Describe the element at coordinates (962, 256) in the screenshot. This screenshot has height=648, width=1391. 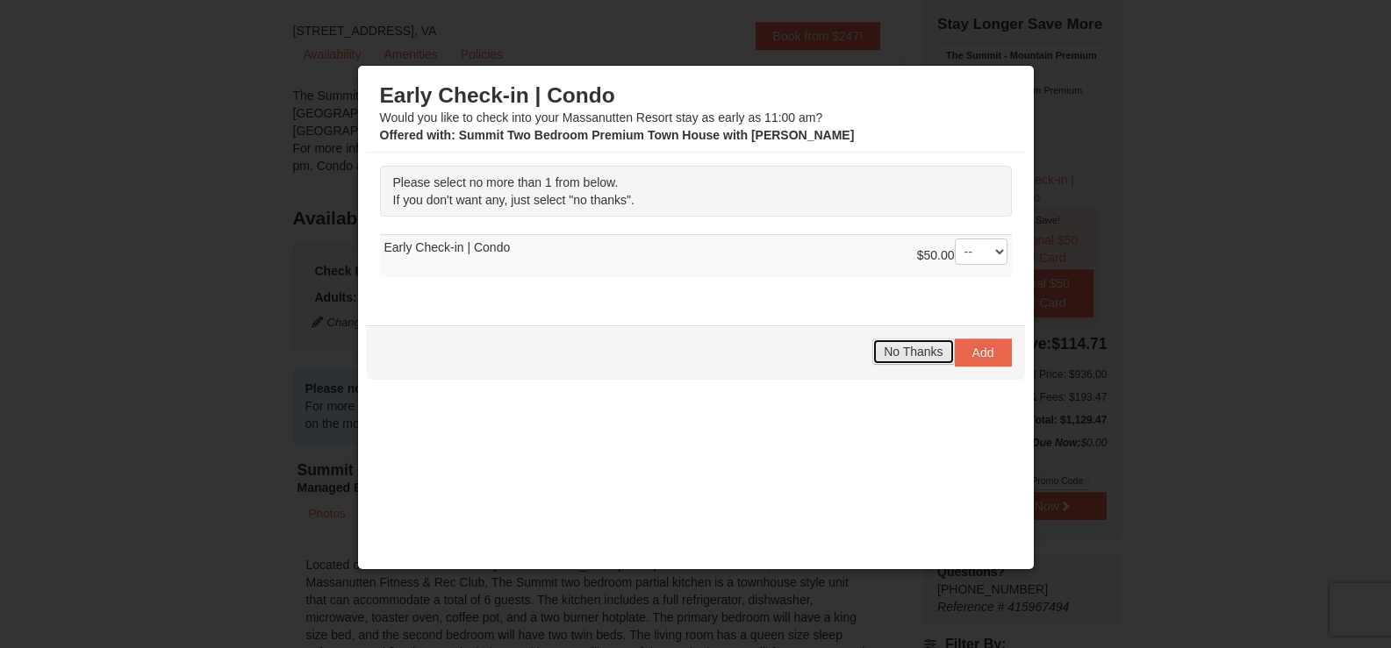
I see `div: $50.00` at that location.